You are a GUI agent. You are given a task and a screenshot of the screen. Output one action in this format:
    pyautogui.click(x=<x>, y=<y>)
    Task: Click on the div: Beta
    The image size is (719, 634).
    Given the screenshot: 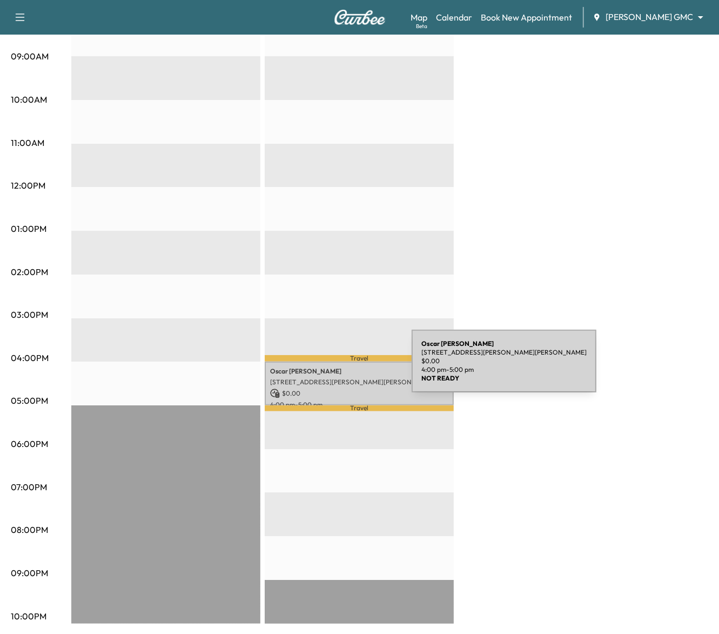 What is the action you would take?
    pyautogui.click(x=422, y=26)
    